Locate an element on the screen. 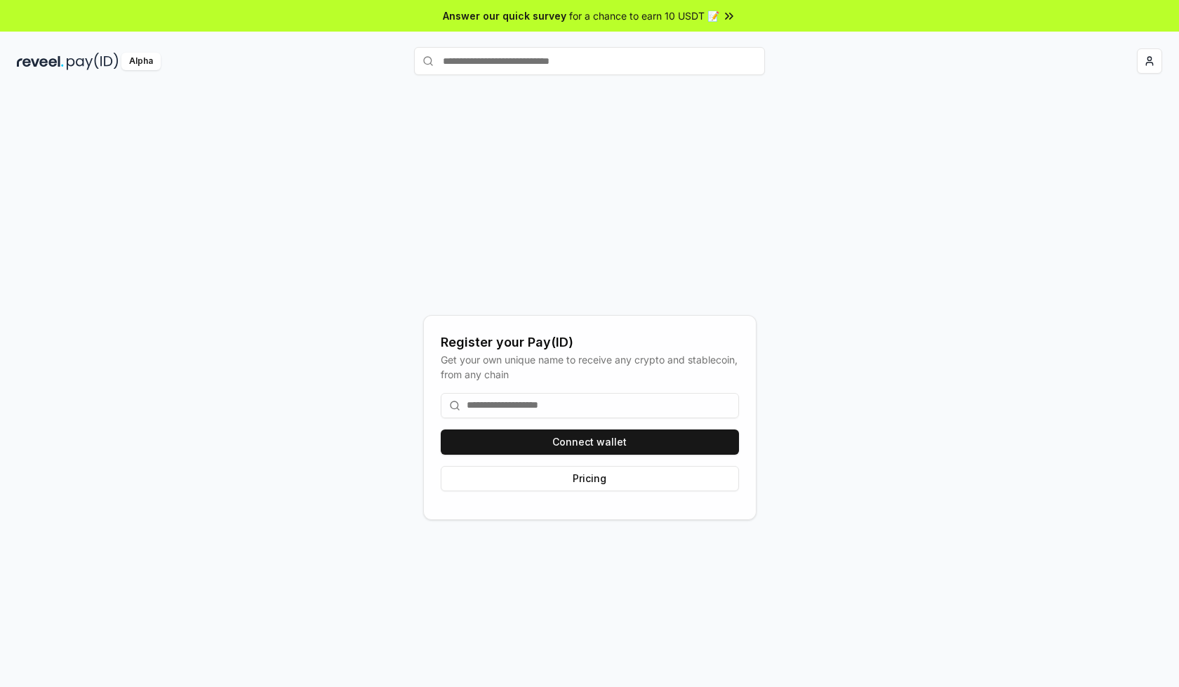 The image size is (1179, 687). button: Connect wallet is located at coordinates (589, 442).